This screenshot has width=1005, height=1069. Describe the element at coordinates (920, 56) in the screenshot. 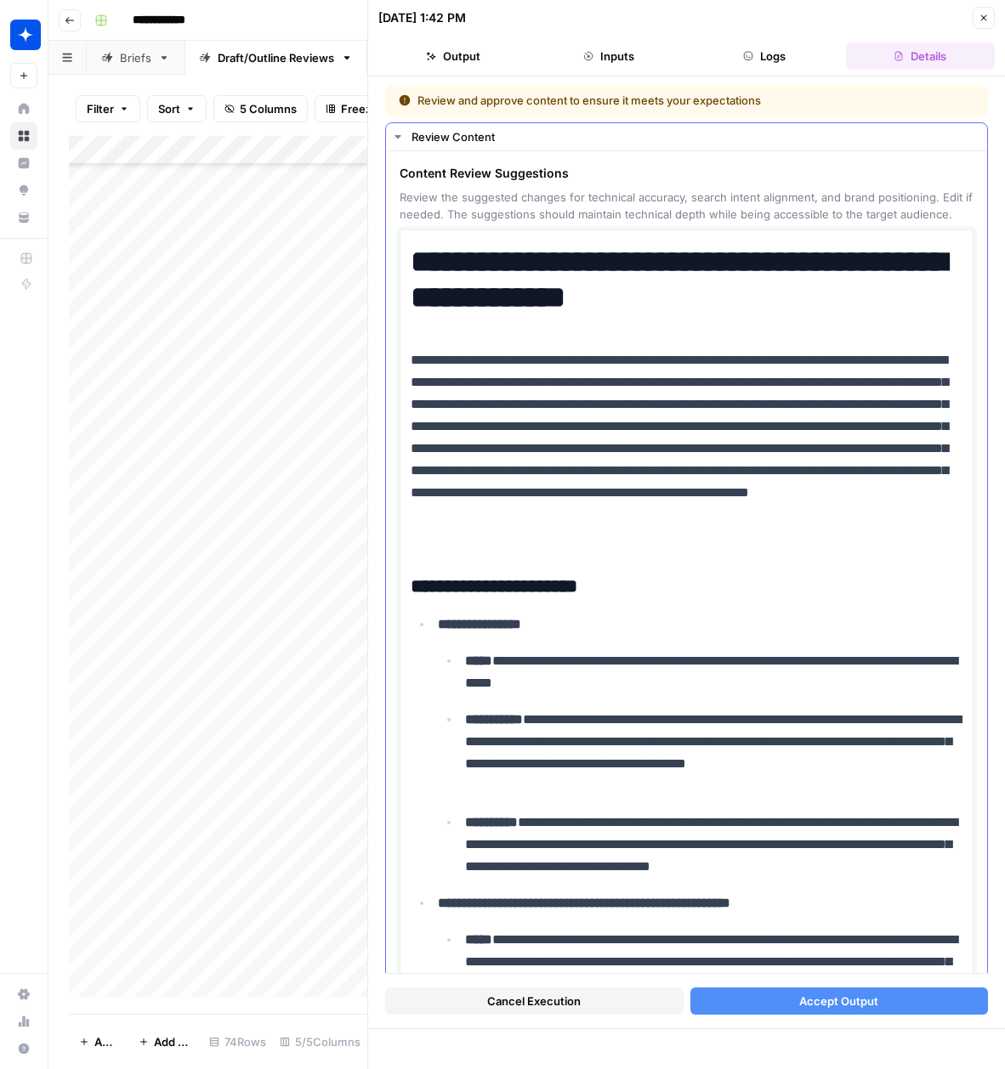

I see `button: Details` at that location.